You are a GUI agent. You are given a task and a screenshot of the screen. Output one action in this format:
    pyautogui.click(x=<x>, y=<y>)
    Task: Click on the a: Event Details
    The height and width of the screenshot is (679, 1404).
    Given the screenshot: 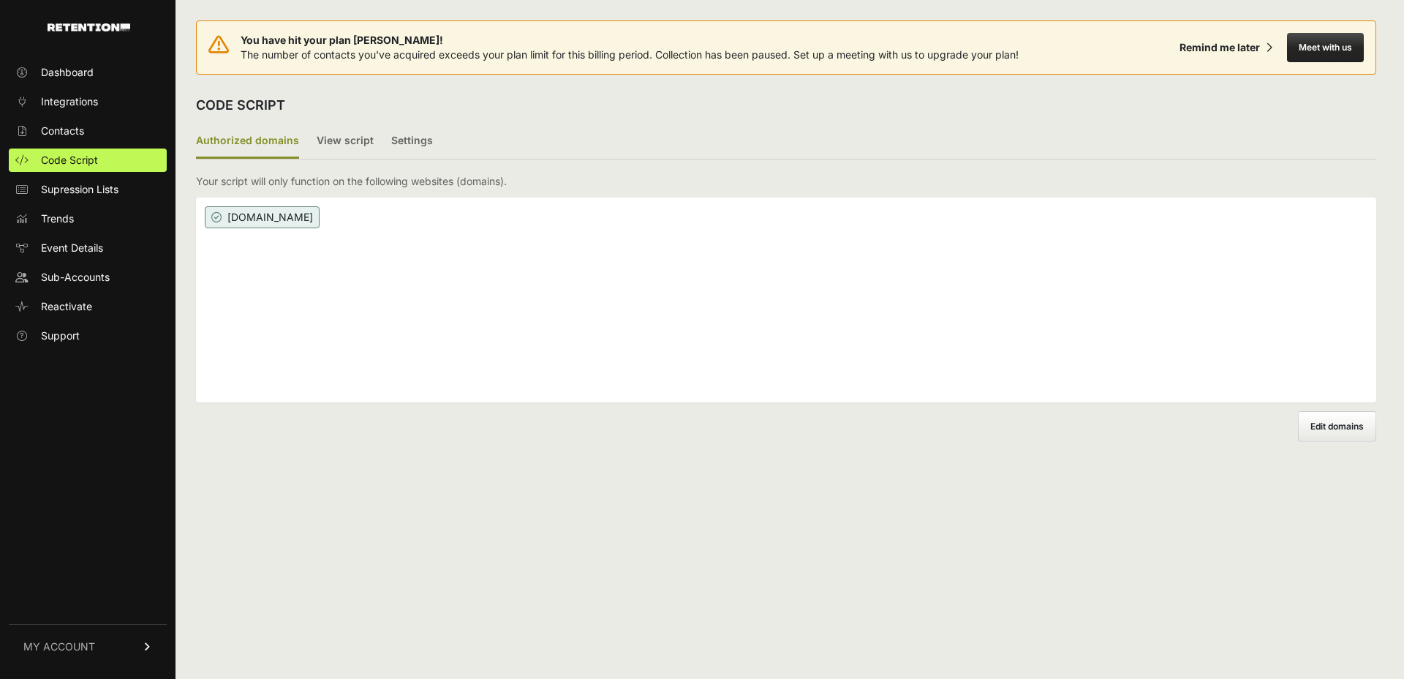 What is the action you would take?
    pyautogui.click(x=88, y=248)
    